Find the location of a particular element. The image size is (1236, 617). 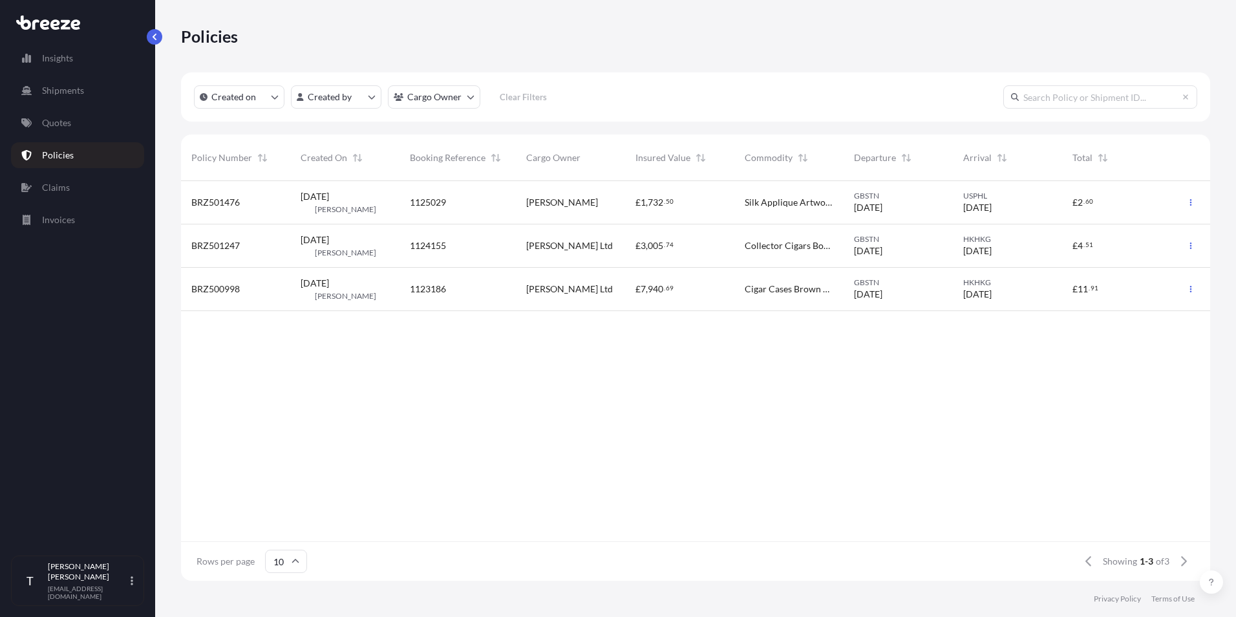

button: cargoOwner Filter options is located at coordinates (434, 97).